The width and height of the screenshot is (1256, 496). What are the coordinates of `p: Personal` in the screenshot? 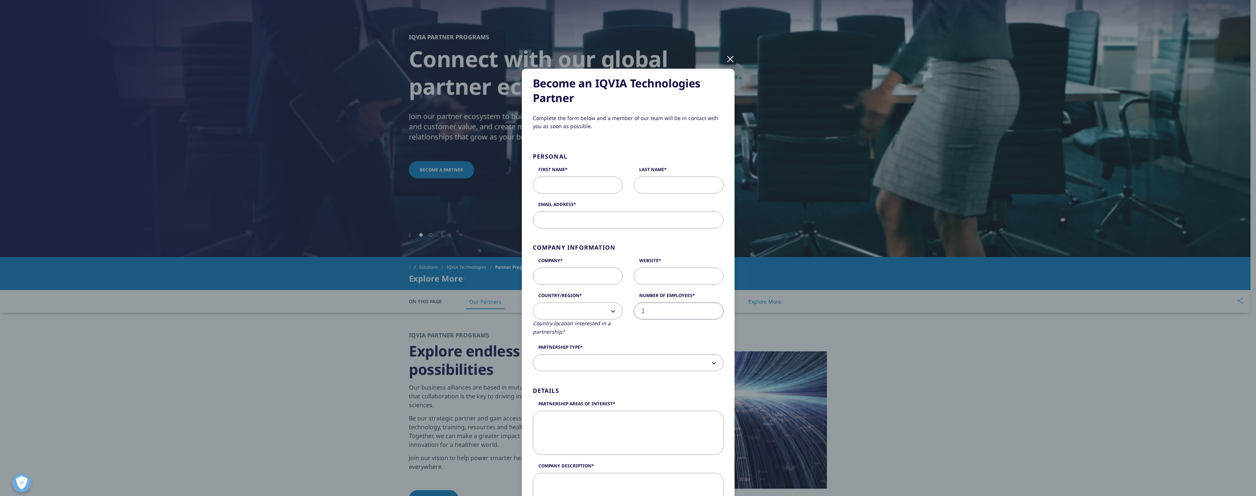 It's located at (550, 159).